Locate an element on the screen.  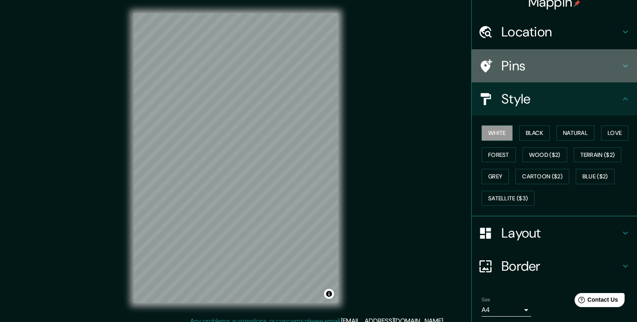
button: Grey is located at coordinates (496, 176).